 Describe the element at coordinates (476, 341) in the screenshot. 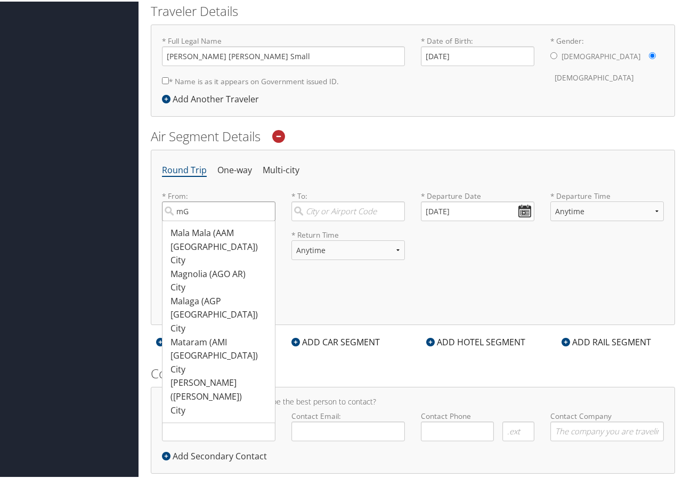

I see `div: ADD HOTEL SEGMENT` at that location.